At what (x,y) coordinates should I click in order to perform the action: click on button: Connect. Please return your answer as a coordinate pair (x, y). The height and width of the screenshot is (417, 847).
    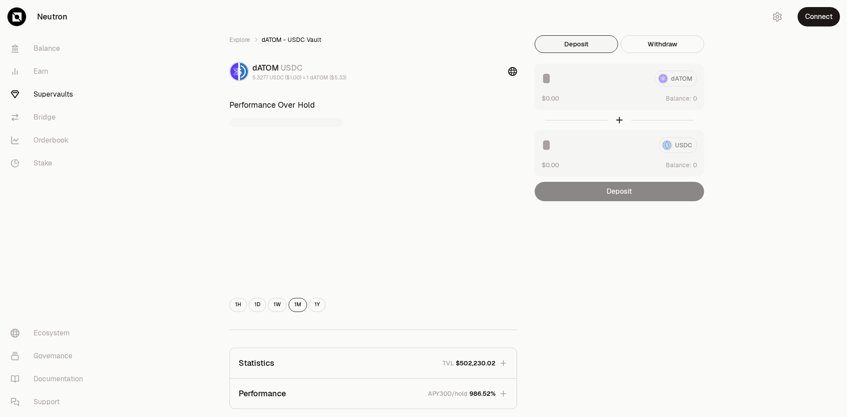
    Looking at the image, I should click on (819, 17).